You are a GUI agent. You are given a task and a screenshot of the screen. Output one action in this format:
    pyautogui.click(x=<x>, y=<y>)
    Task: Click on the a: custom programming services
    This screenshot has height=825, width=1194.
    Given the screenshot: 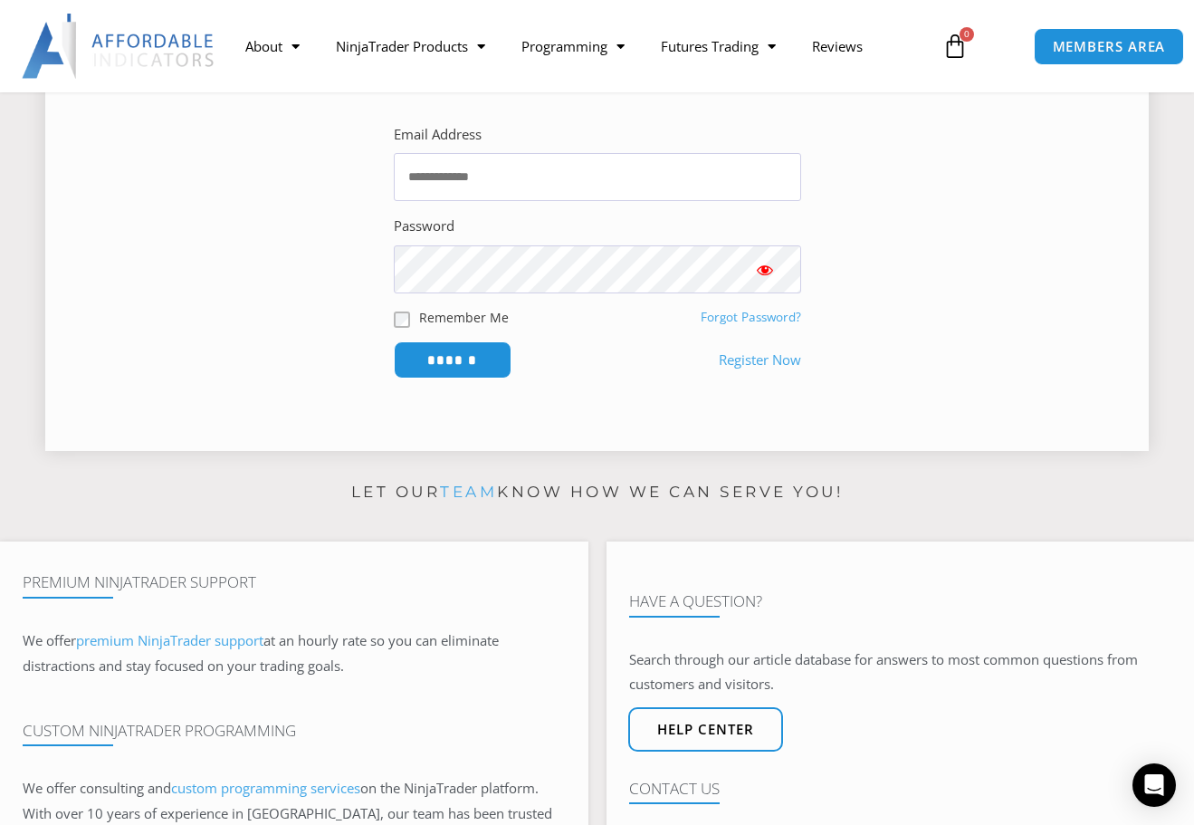 What is the action you would take?
    pyautogui.click(x=265, y=787)
    